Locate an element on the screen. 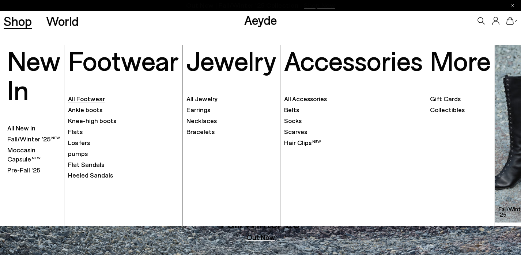 The width and height of the screenshot is (521, 255). font: Jewelry is located at coordinates (231, 60).